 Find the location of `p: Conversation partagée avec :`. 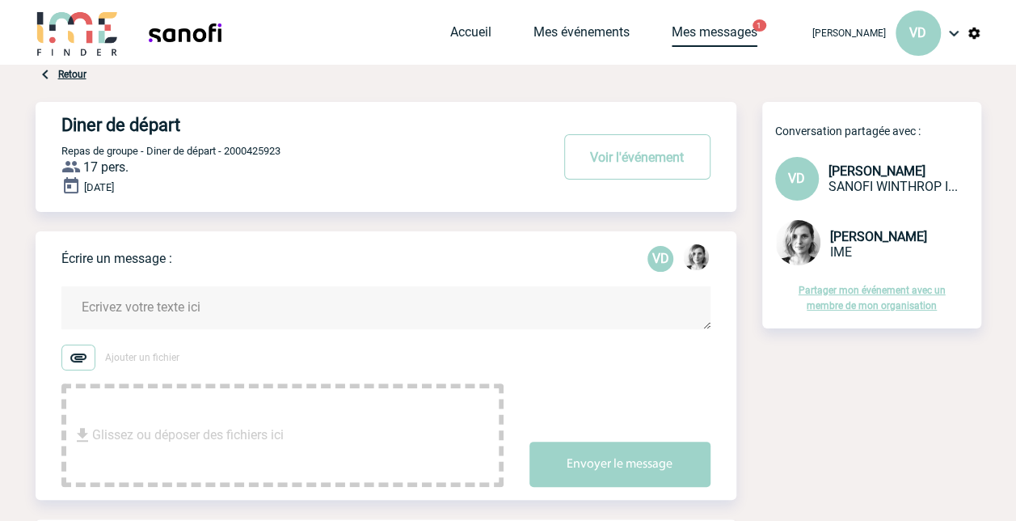

p: Conversation partagée avec : is located at coordinates (878, 131).